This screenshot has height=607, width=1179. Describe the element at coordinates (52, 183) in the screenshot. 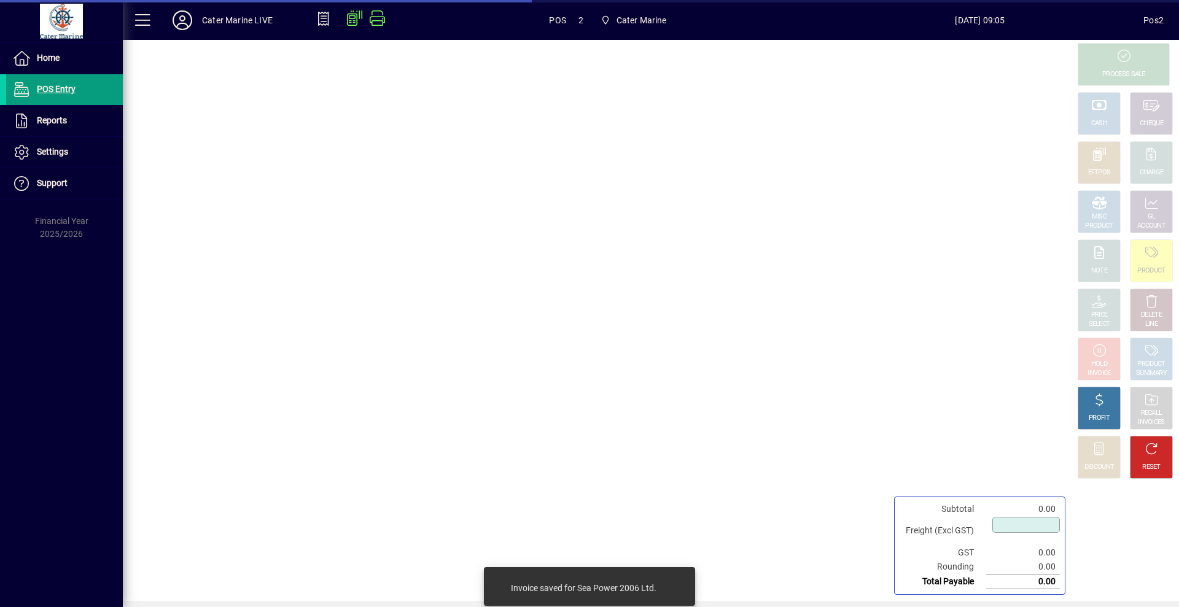

I see `span: Support` at that location.